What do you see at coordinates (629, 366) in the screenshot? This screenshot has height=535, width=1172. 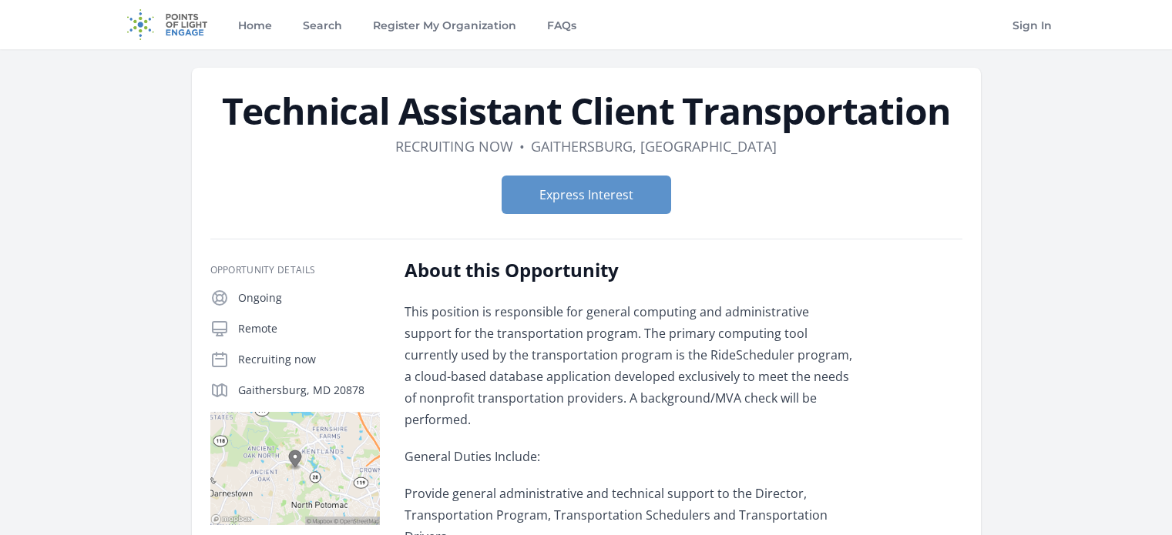 I see `p: This position is responsible for general computing and administrative support for the transportat...` at bounding box center [629, 366].